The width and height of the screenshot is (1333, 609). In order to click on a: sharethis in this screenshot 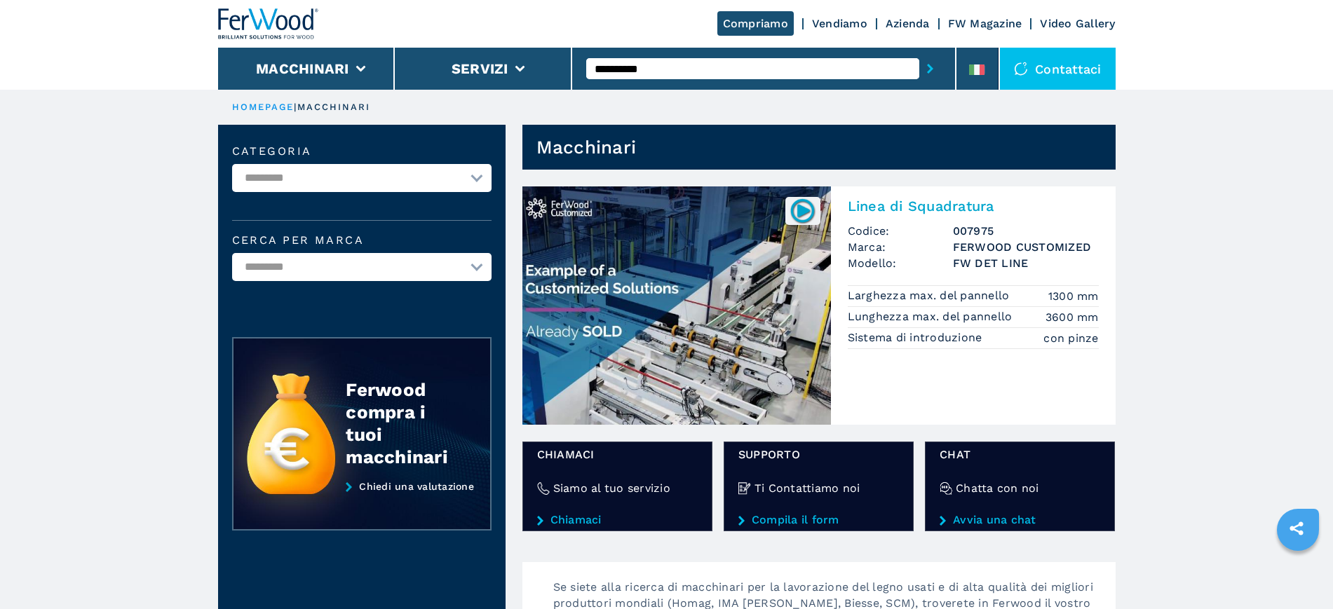, I will do `click(1296, 529)`.